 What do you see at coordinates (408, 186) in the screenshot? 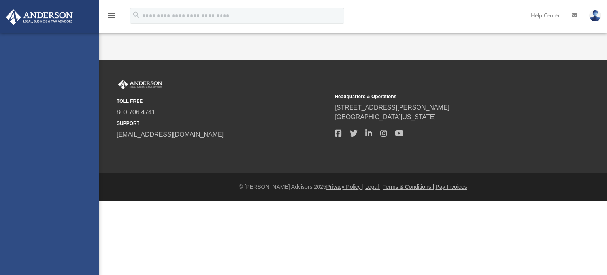
I see `a: Terms & Conditions |` at bounding box center [408, 186].